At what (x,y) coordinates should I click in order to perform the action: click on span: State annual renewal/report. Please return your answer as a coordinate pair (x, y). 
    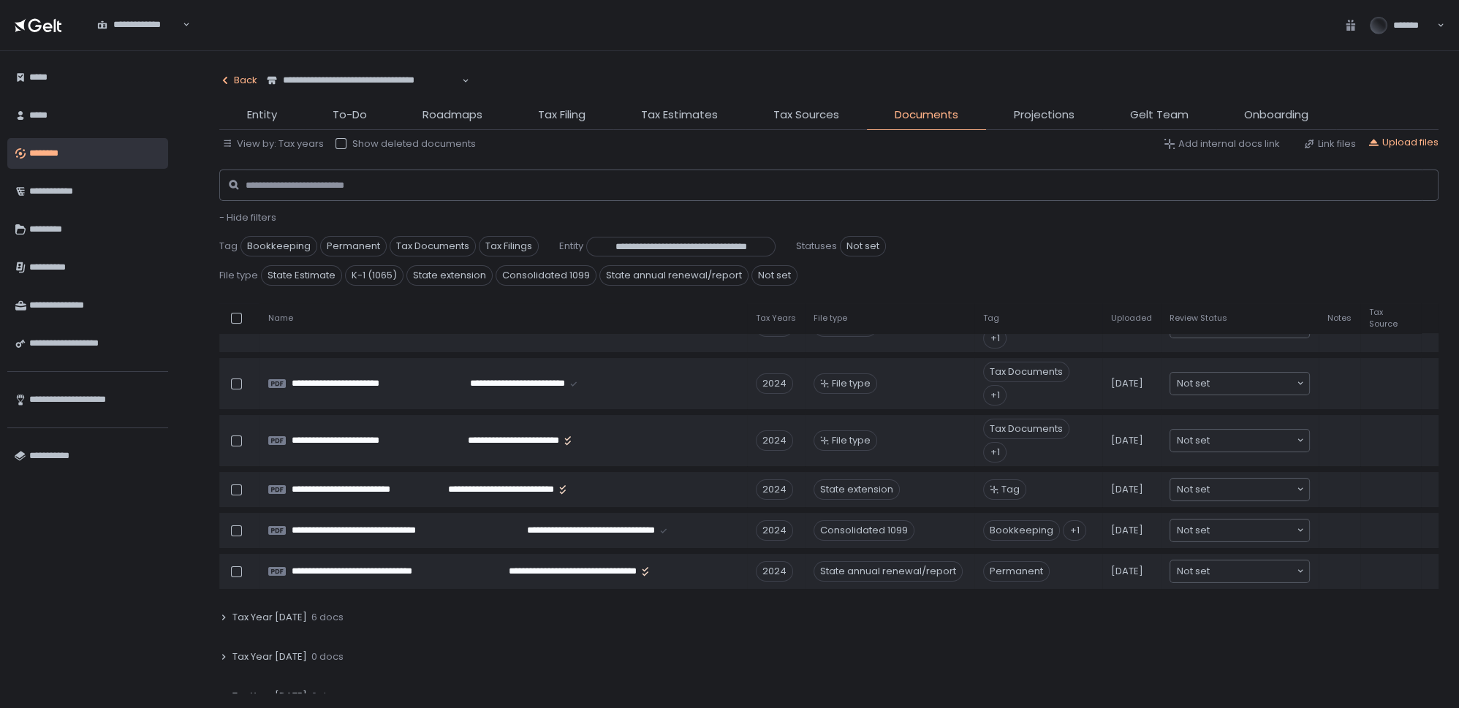
    Looking at the image, I should click on (674, 276).